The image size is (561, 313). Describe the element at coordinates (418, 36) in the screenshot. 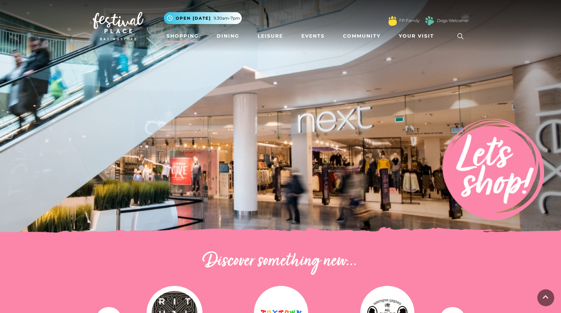

I see `a: Your Visit` at that location.